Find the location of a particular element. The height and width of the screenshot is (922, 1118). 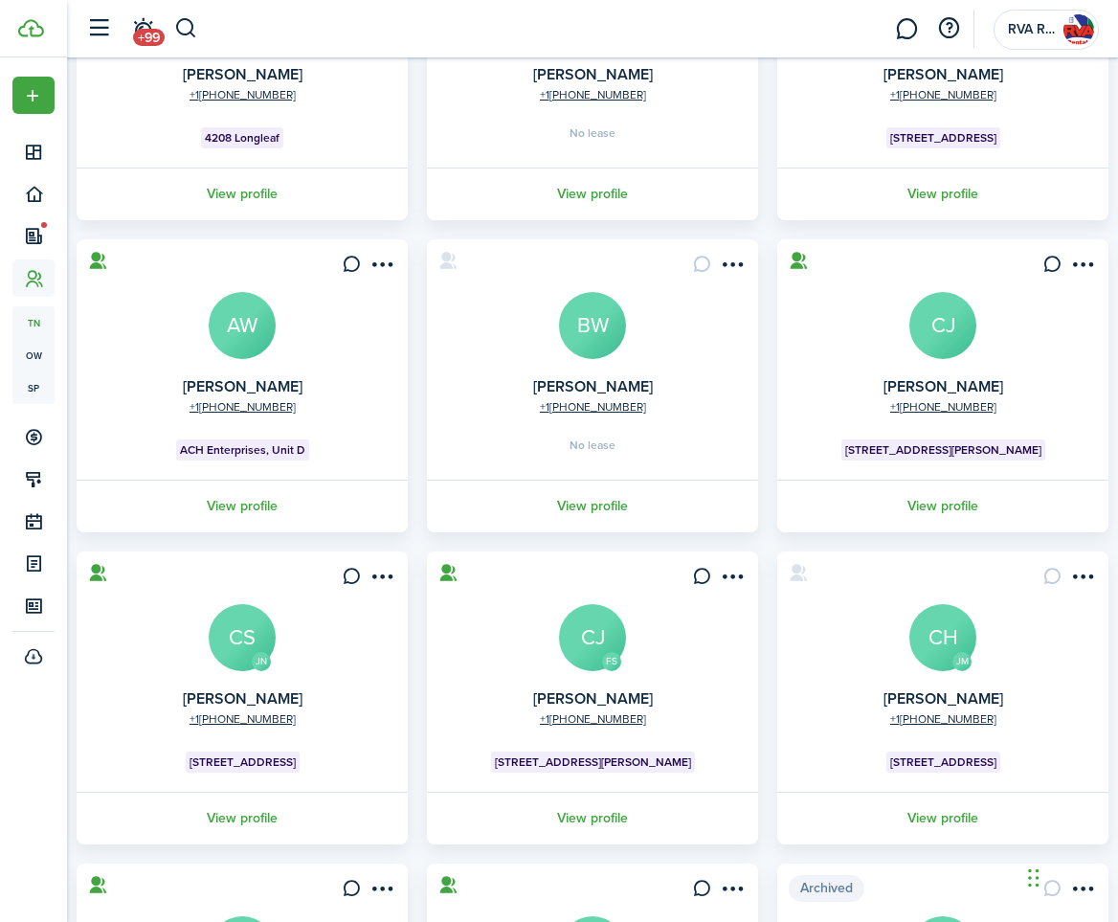

a: Messaging is located at coordinates (906, 29).